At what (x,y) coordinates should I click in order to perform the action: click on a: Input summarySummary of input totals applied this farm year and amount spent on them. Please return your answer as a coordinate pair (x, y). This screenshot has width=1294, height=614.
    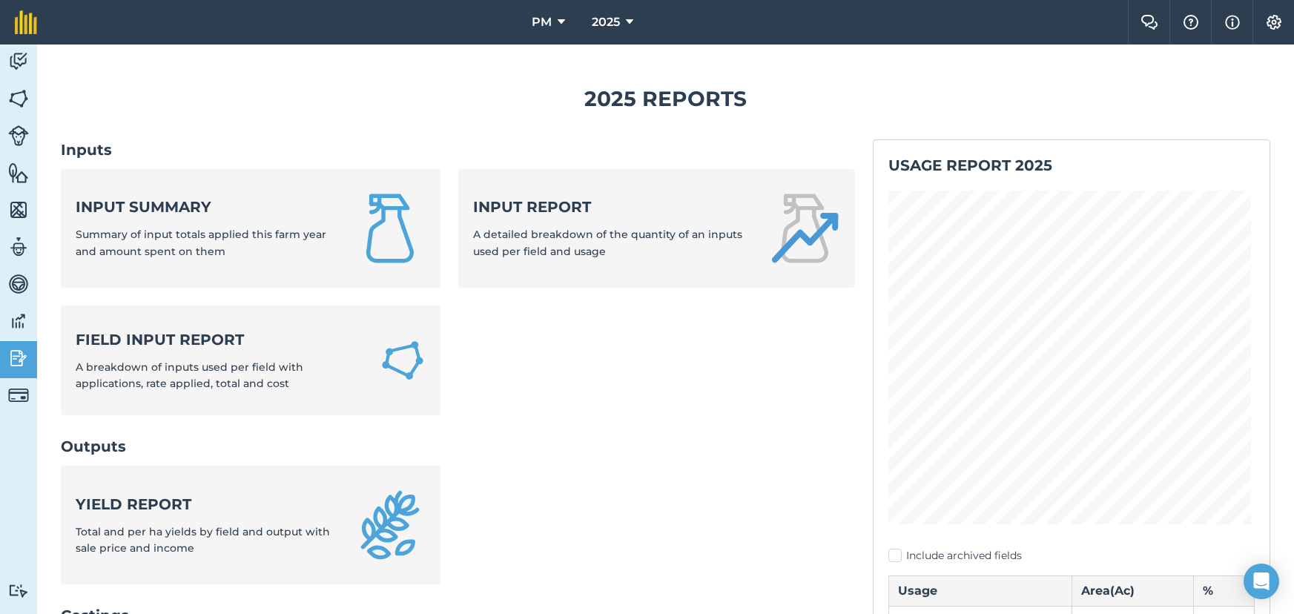
    Looking at the image, I should click on (251, 228).